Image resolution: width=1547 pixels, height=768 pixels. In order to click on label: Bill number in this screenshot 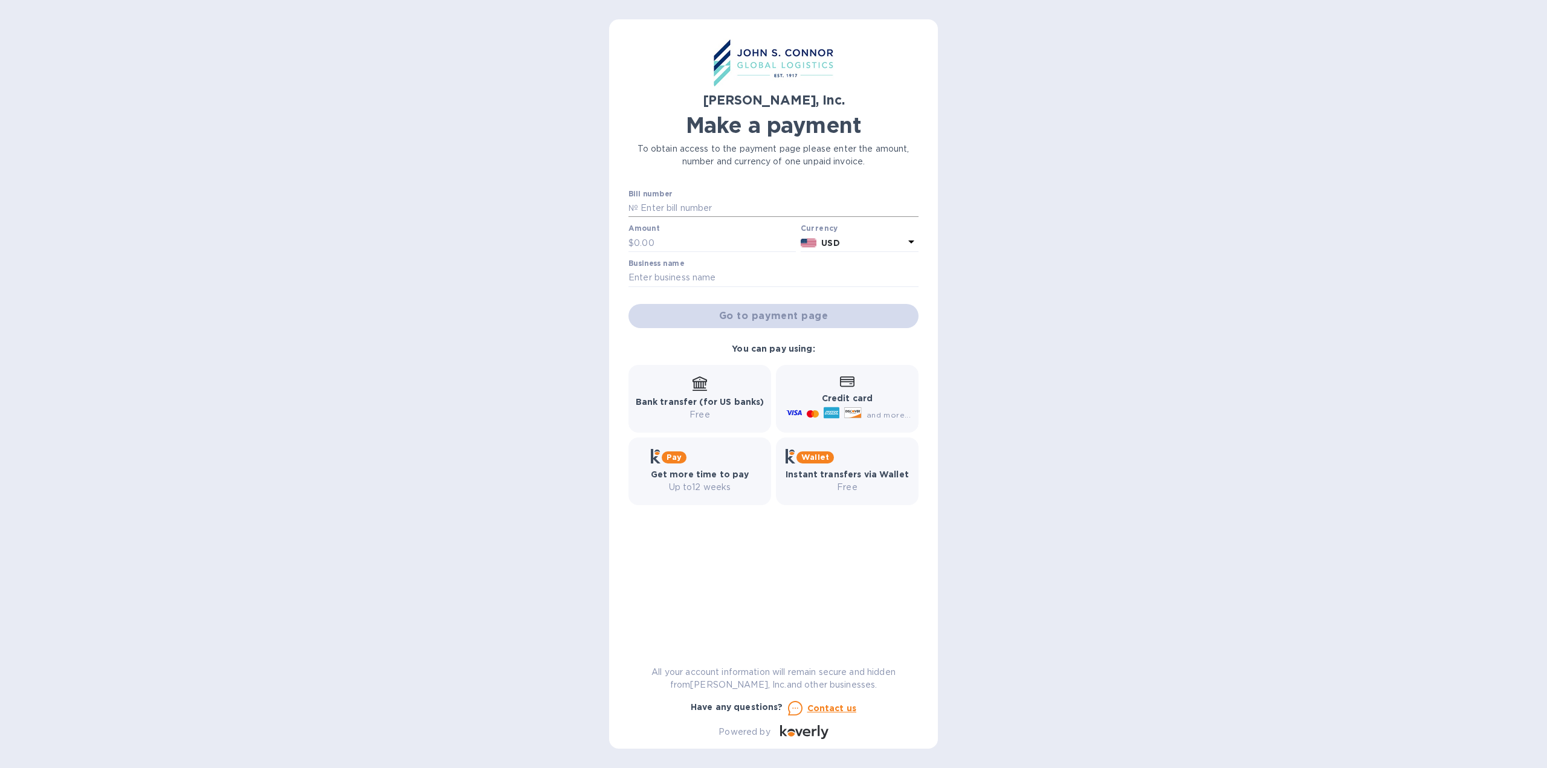, I will do `click(650, 194)`.